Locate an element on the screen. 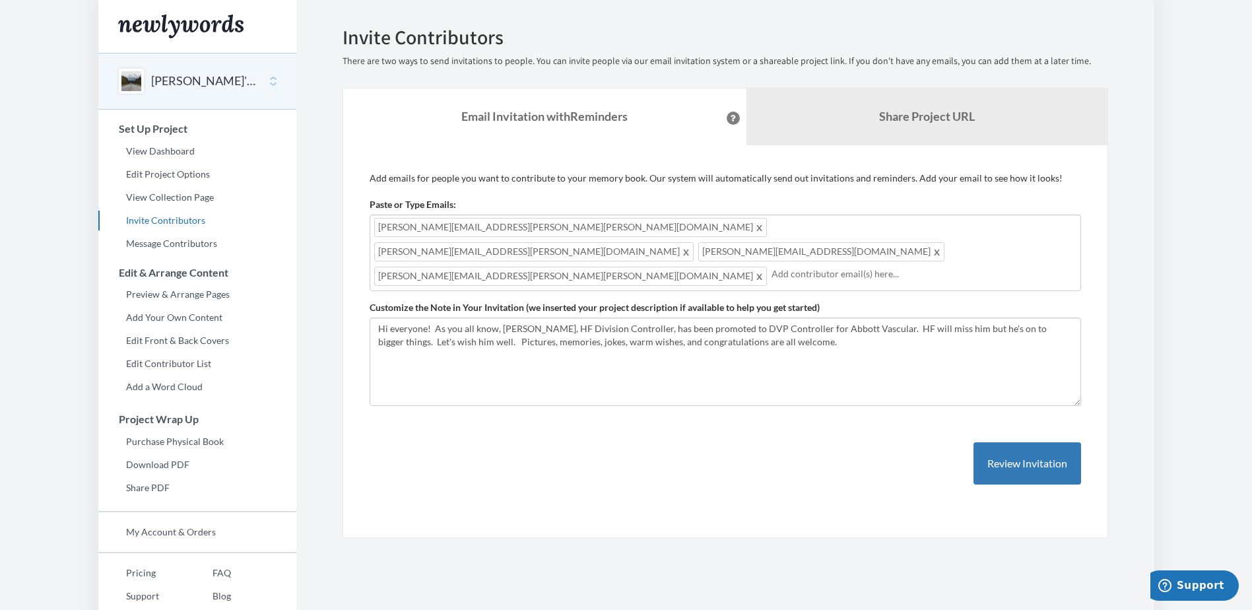  a: View Dashboard is located at coordinates (197, 151).